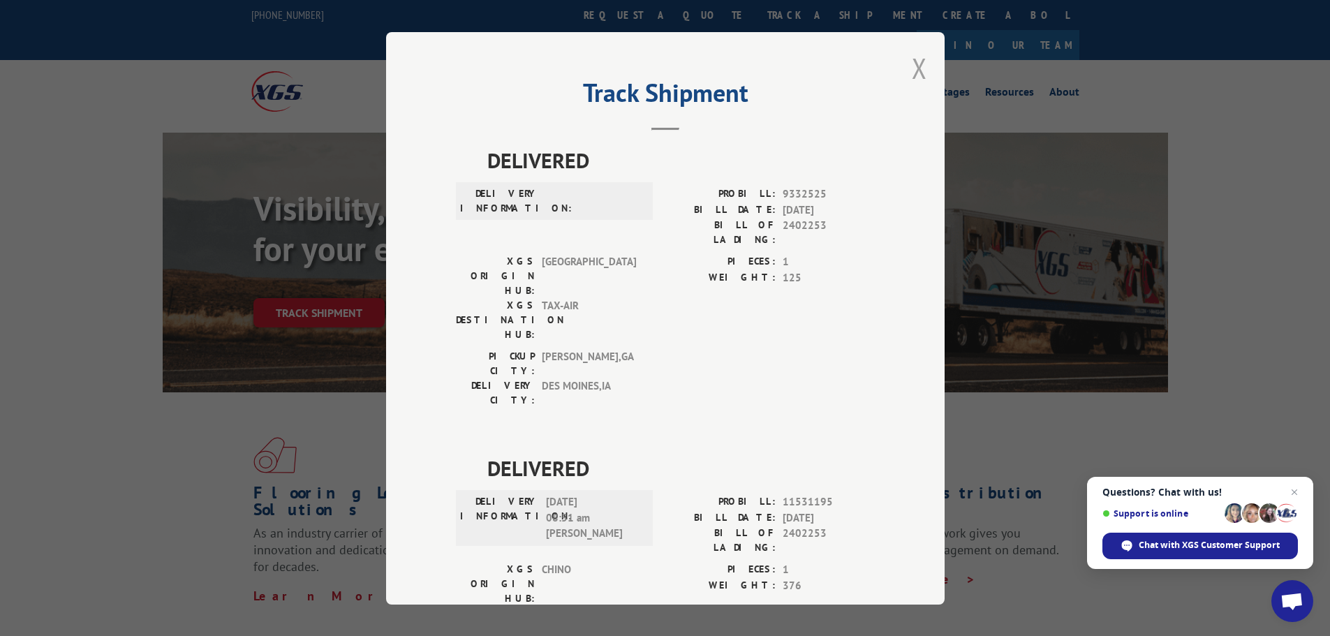 The height and width of the screenshot is (636, 1330). Describe the element at coordinates (829, 585) in the screenshot. I see `span: 376` at that location.